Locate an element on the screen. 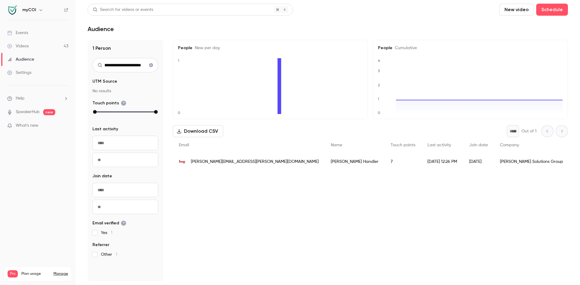 The height and width of the screenshot is (285, 580). a: SpeakerHub is located at coordinates (27, 112).